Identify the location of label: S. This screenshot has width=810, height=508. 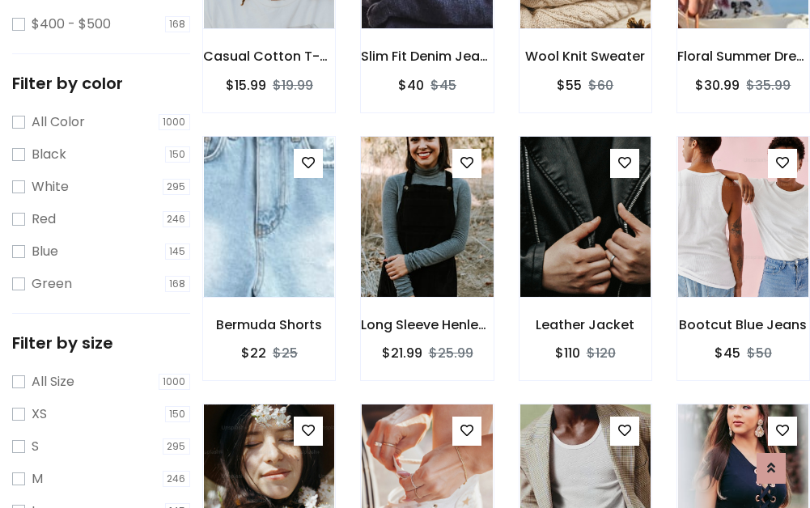
(35, 447).